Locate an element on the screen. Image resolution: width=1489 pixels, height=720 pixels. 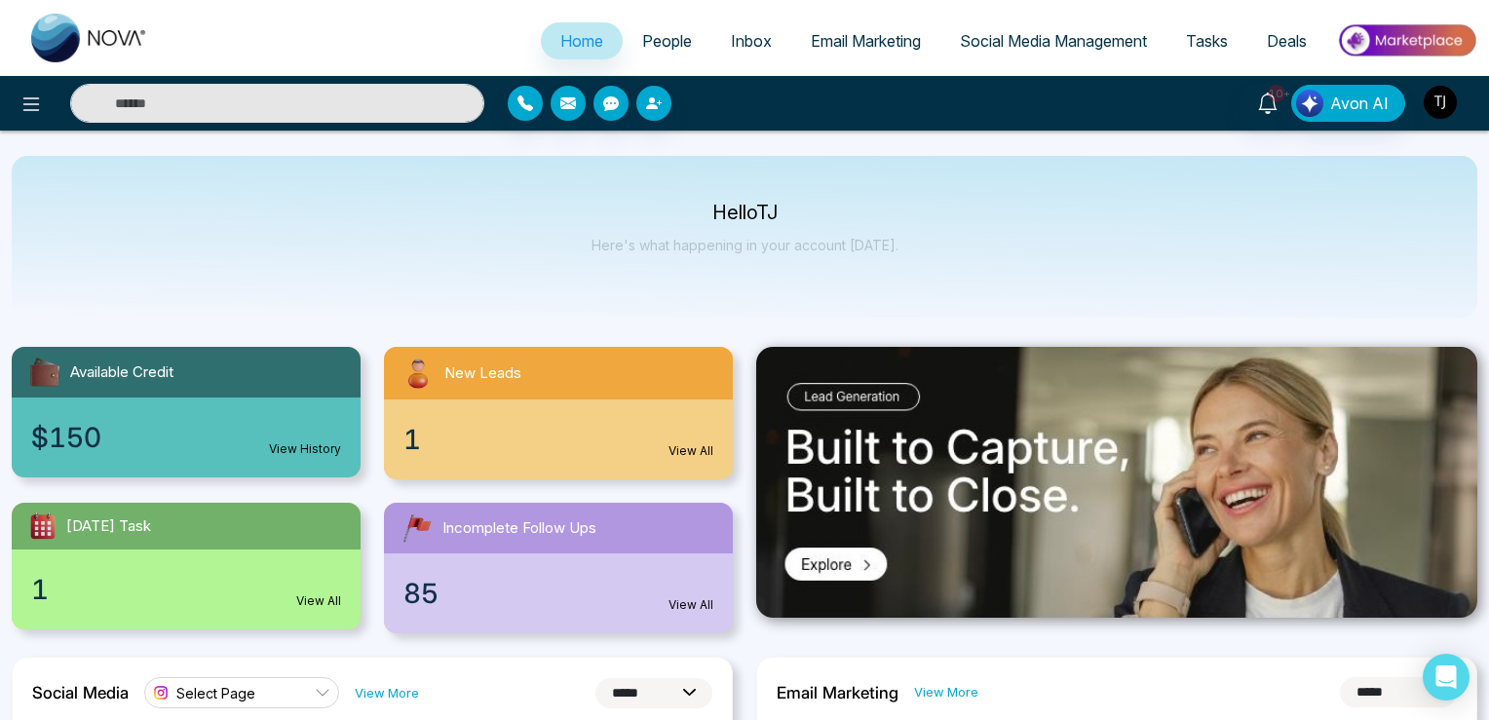
a: Deals is located at coordinates (1286, 41).